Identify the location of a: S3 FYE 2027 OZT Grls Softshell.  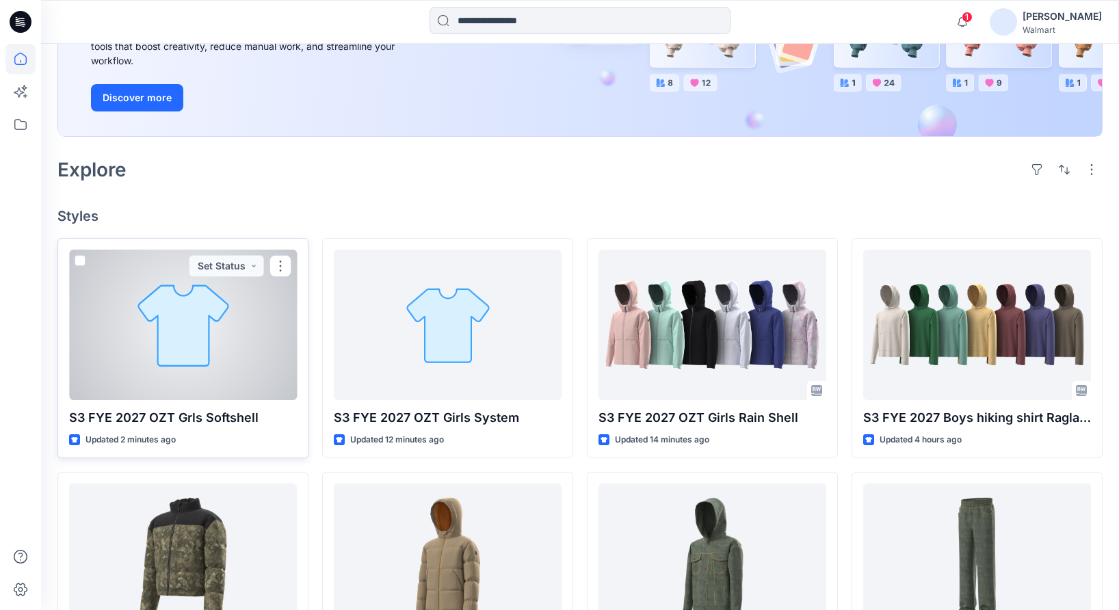
(183, 325).